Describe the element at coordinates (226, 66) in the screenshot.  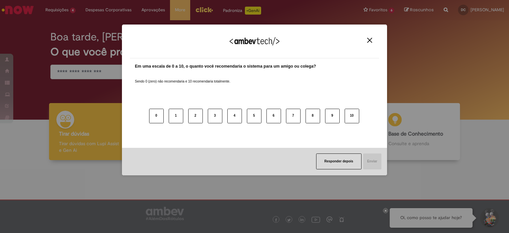
I see `label: Em uma escala de 0 a 10, o quanto você recomendaria o sistema para um amigo ou colega?` at that location.